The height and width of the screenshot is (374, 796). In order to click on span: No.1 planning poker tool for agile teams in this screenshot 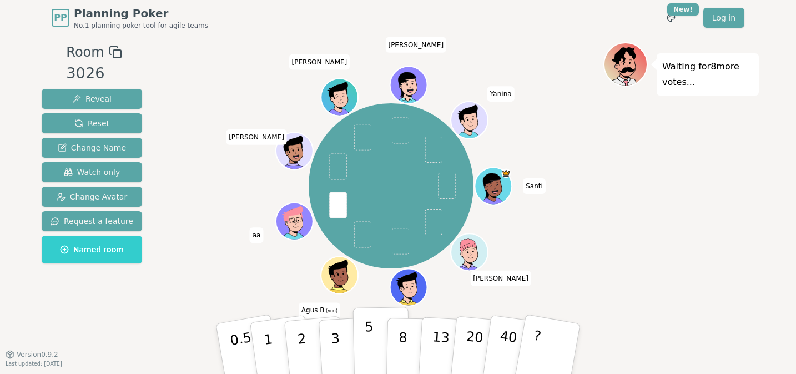, I will do `click(141, 26)`.